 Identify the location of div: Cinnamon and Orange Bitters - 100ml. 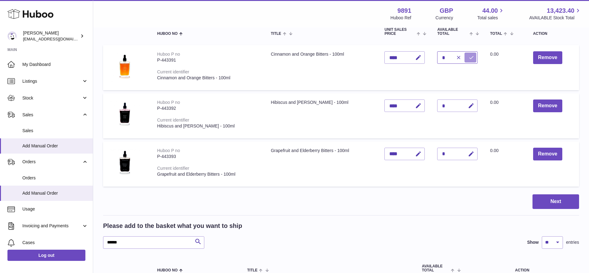
(208, 78).